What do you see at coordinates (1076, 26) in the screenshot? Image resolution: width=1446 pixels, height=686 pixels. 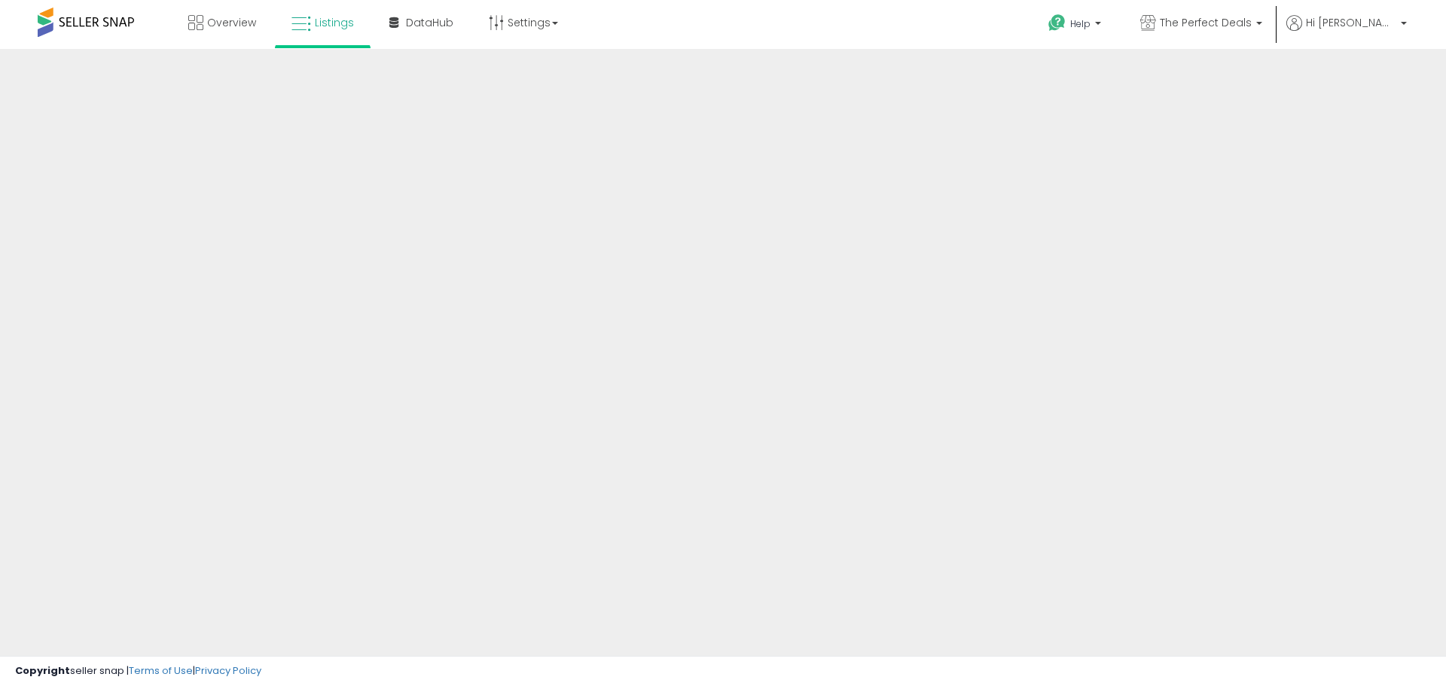 I see `a: Help` at bounding box center [1076, 26].